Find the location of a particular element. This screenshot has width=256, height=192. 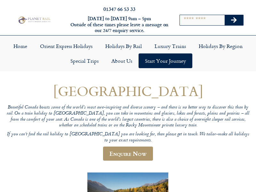

a: Holidays by Region is located at coordinates (221, 46).